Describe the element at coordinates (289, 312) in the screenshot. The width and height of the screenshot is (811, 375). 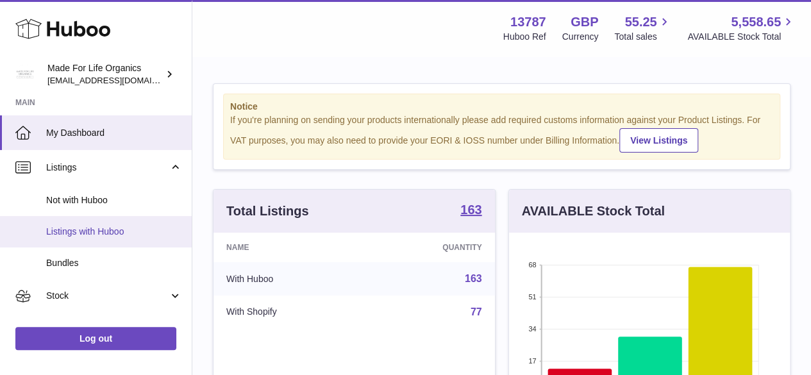
I see `td: With Shopify` at that location.